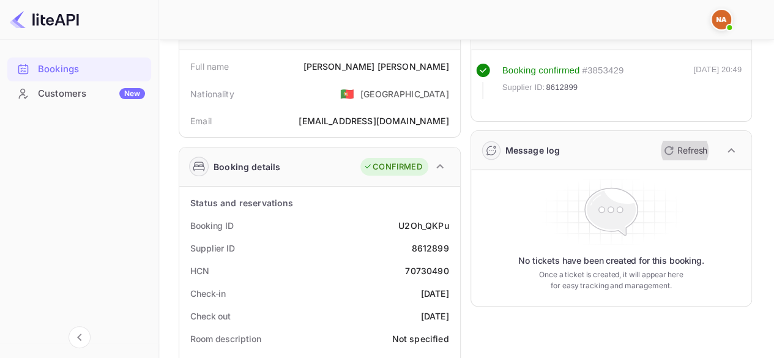 This screenshot has height=358, width=774. What do you see at coordinates (79, 94) in the screenshot?
I see `div: CustomersNew` at bounding box center [79, 94].